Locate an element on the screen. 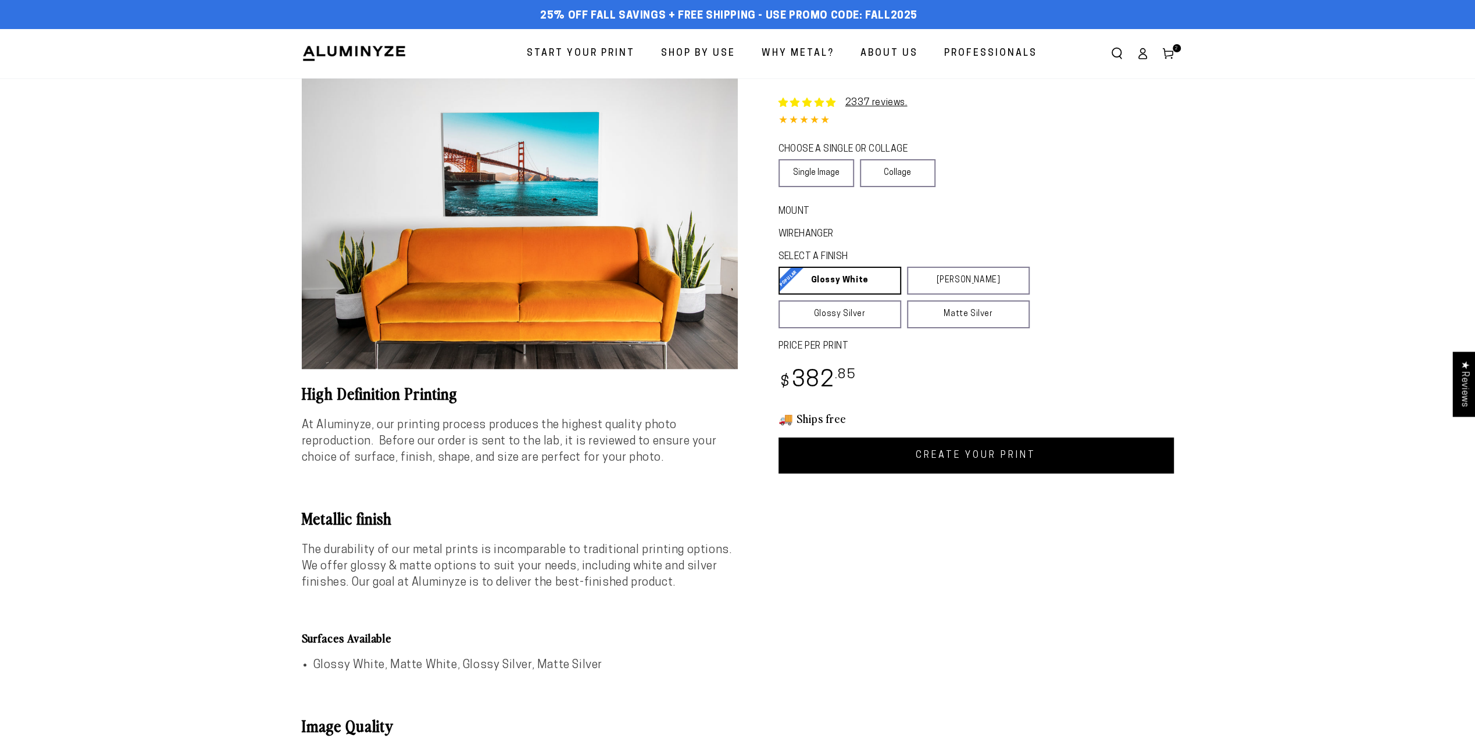 Image resolution: width=1475 pixels, height=746 pixels. a: Matte Silver is located at coordinates (968, 314).